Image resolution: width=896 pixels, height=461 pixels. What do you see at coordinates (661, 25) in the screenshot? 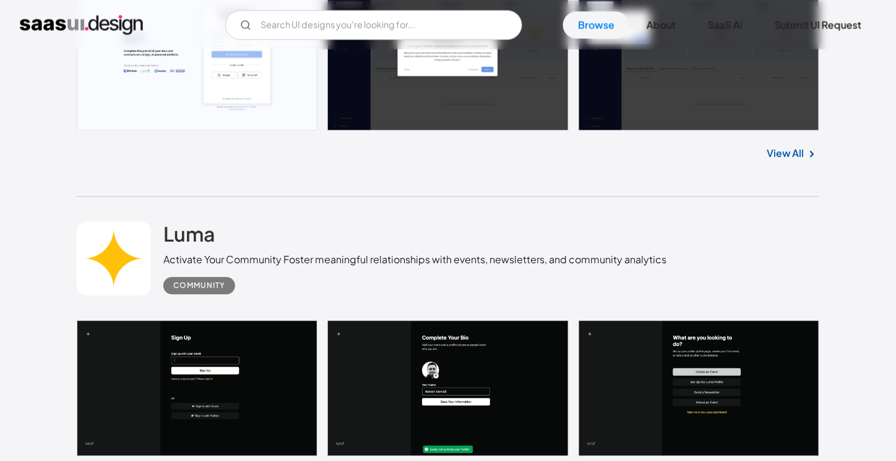
I see `a: About` at bounding box center [661, 25].